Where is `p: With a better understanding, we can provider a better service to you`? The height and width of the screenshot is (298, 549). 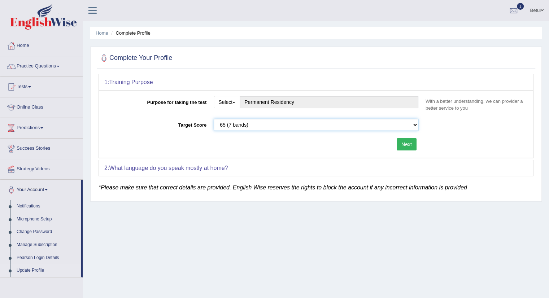 p: With a better understanding, we can provider a better service to you is located at coordinates (475, 105).